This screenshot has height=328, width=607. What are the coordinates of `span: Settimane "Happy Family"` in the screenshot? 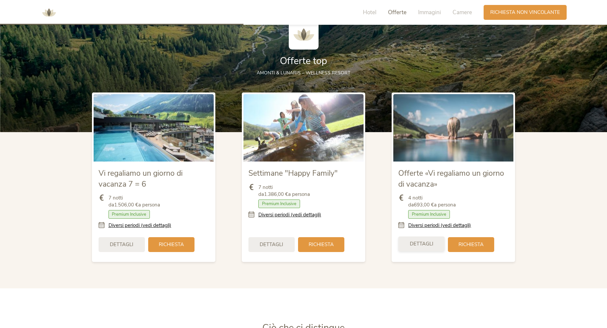 It's located at (293, 173).